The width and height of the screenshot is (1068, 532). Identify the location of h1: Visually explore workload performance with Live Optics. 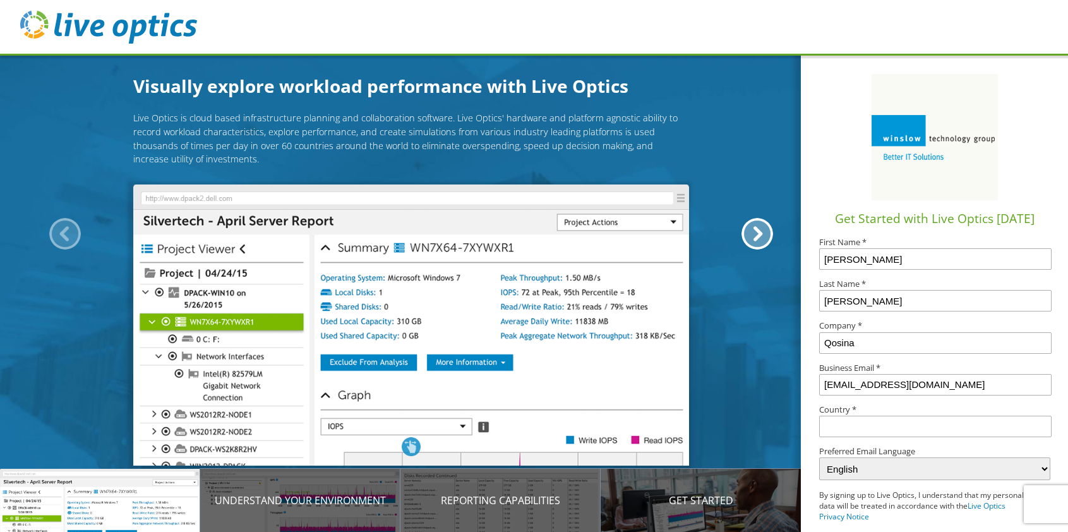
(411, 86).